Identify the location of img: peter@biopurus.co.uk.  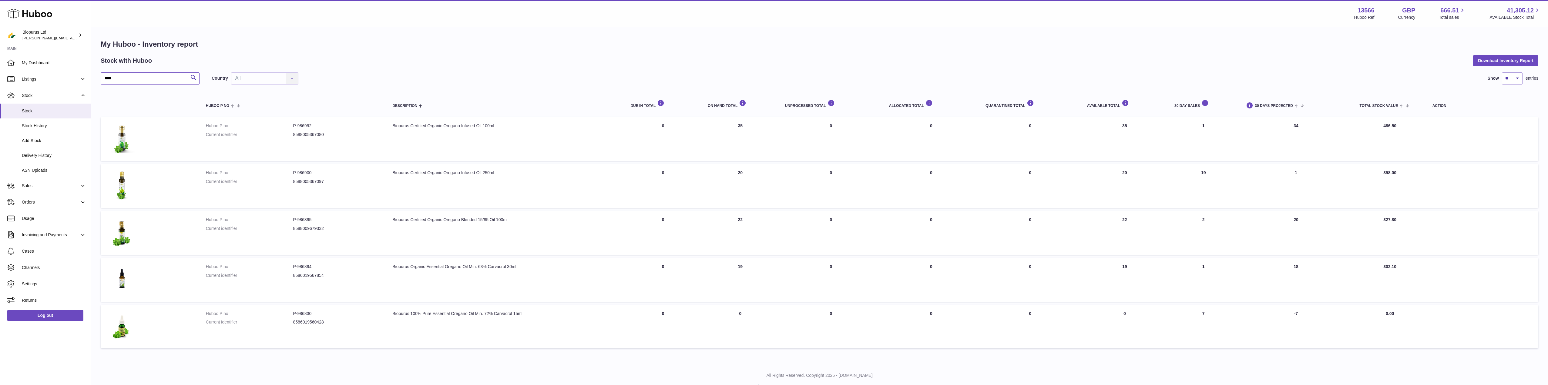
(12, 35).